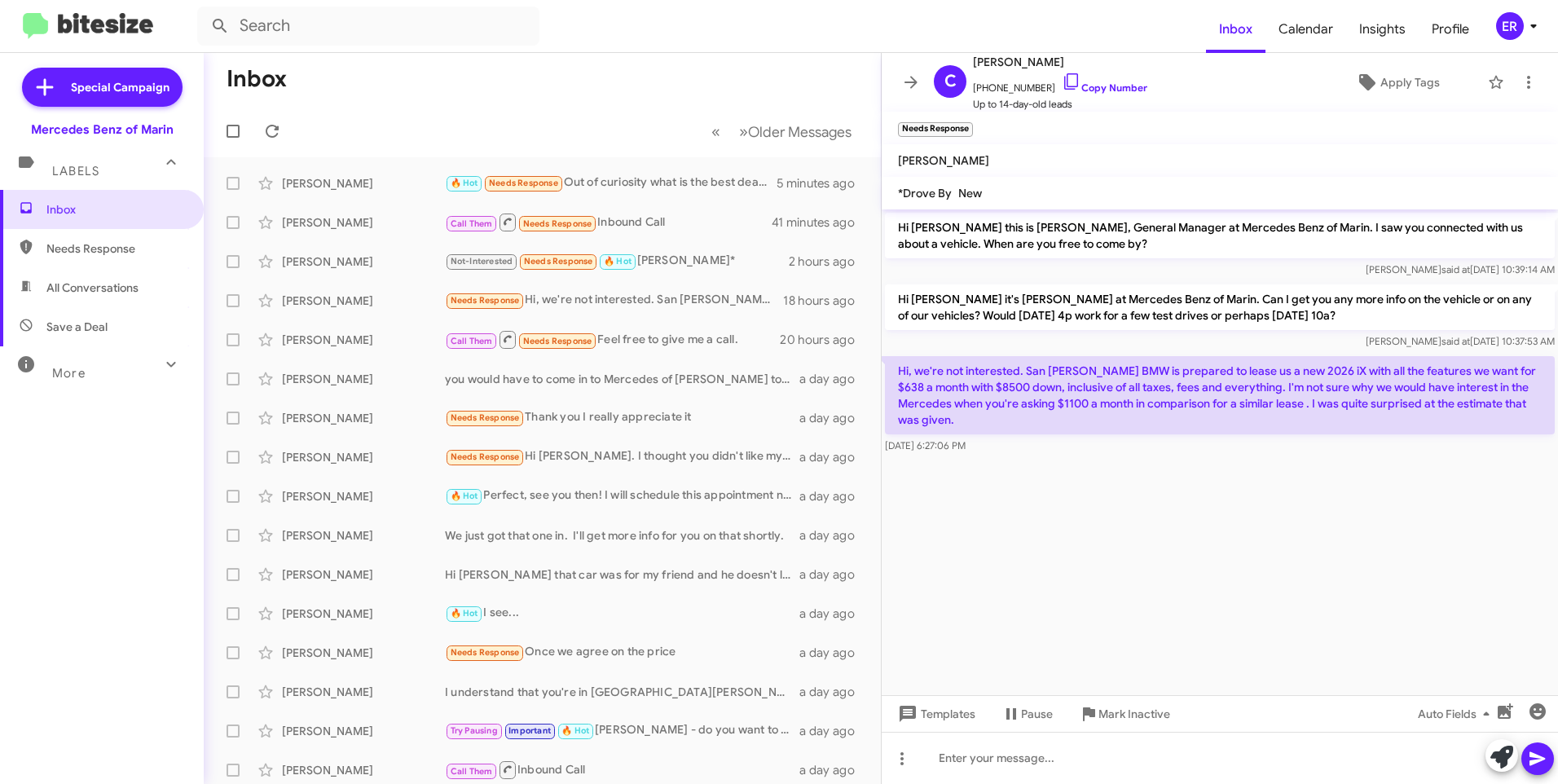 The height and width of the screenshot is (784, 1558). Describe the element at coordinates (257, 79) in the screenshot. I see `h1: Inbox` at that location.